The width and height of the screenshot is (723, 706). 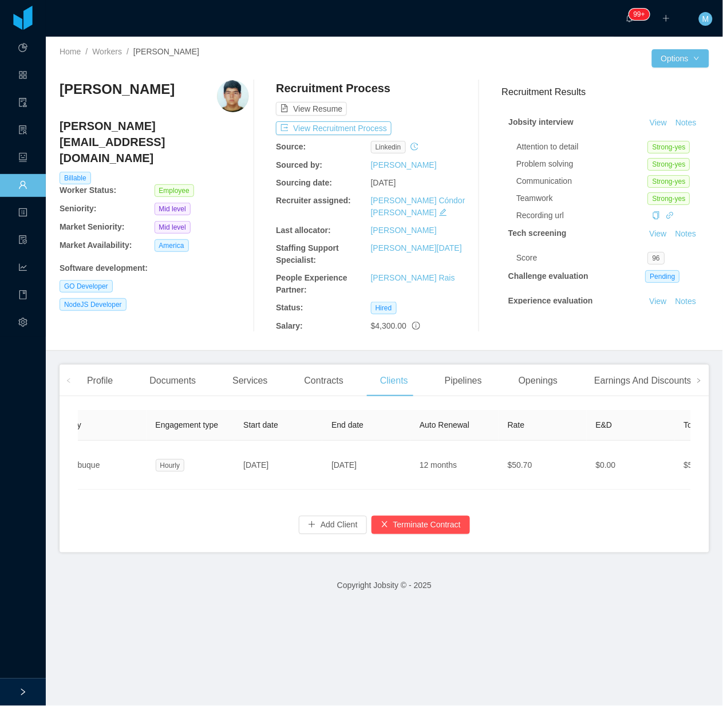 What do you see at coordinates (23, 214) in the screenshot?
I see `a: icon: profile` at bounding box center [23, 214].